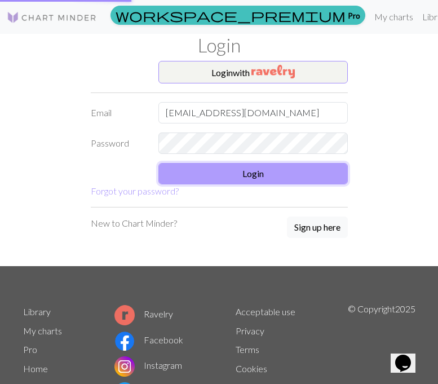 Image resolution: width=438 pixels, height=384 pixels. Describe the element at coordinates (317, 227) in the screenshot. I see `button: Sign up here` at that location.